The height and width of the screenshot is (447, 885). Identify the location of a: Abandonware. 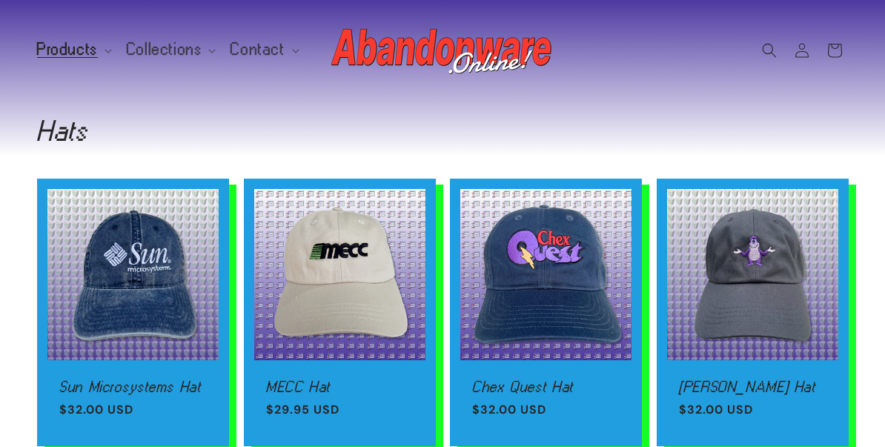
(443, 50).